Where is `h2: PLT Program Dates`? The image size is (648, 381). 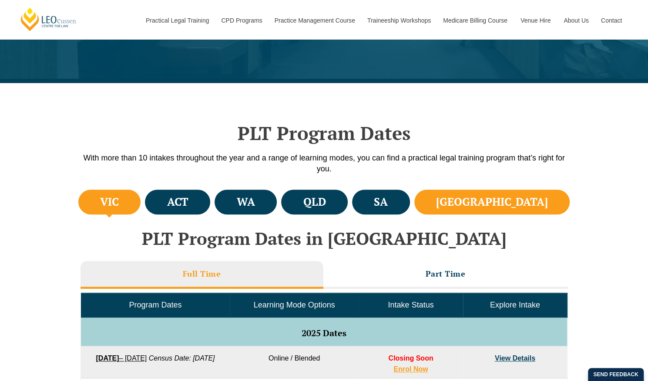 h2: PLT Program Dates is located at coordinates (324, 133).